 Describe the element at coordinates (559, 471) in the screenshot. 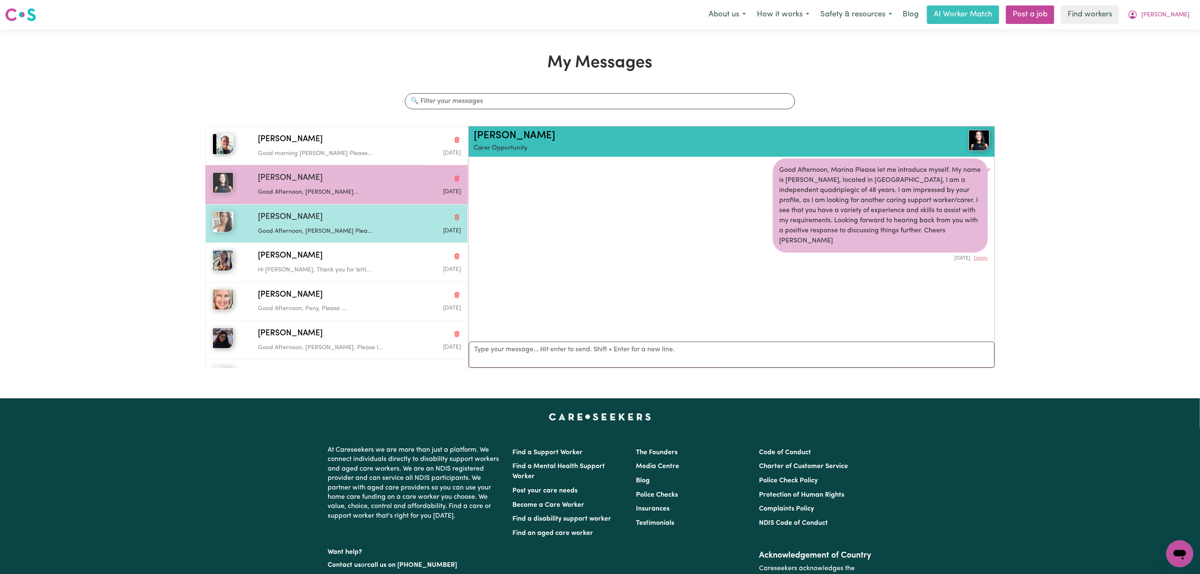

I see `a: Find a Mental Health Support Worker` at that location.